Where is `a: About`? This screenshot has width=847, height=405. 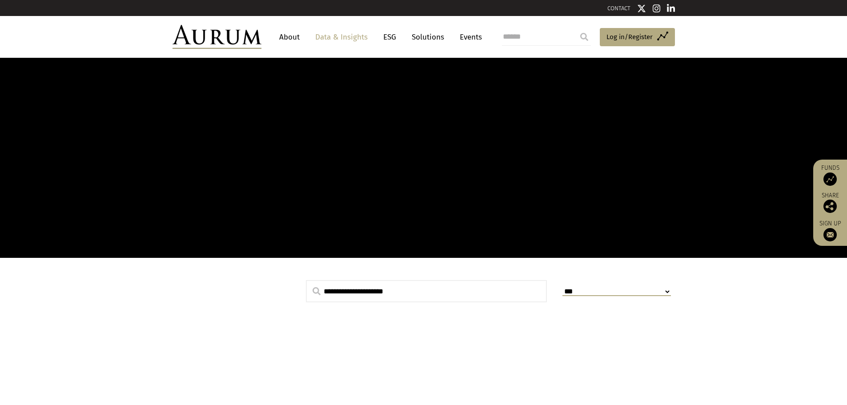 a: About is located at coordinates (290, 37).